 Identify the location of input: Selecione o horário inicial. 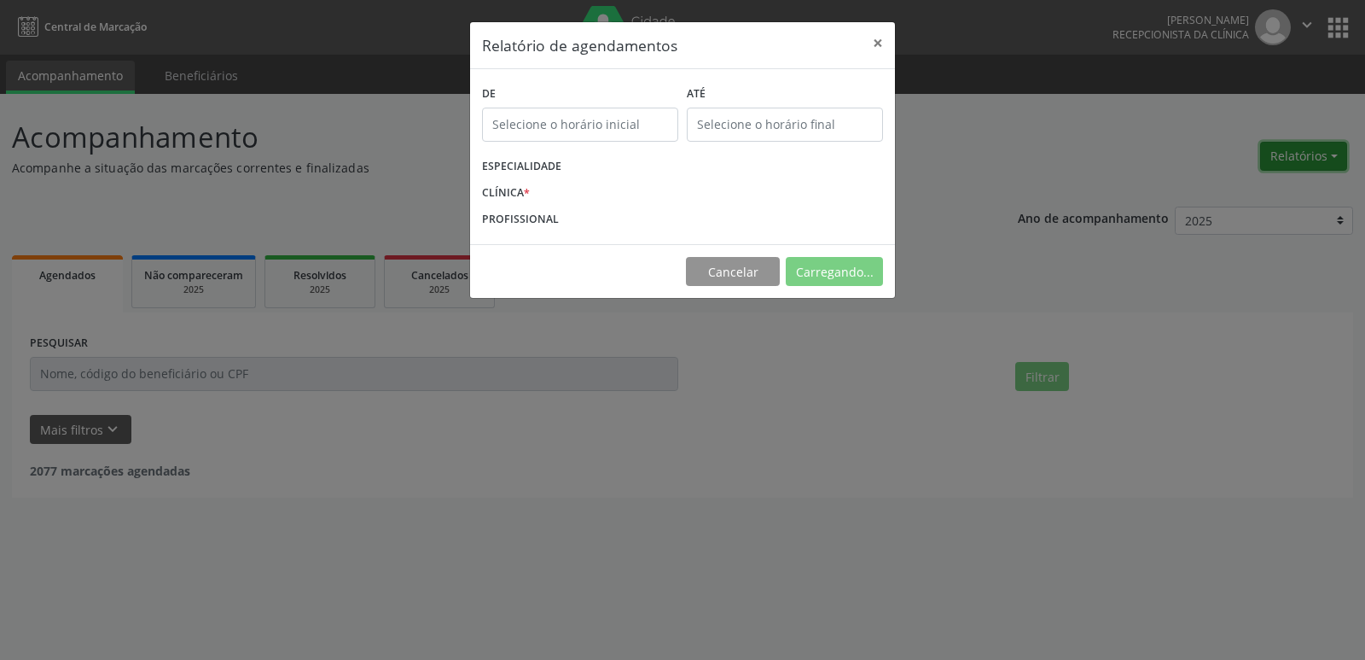
(580, 125).